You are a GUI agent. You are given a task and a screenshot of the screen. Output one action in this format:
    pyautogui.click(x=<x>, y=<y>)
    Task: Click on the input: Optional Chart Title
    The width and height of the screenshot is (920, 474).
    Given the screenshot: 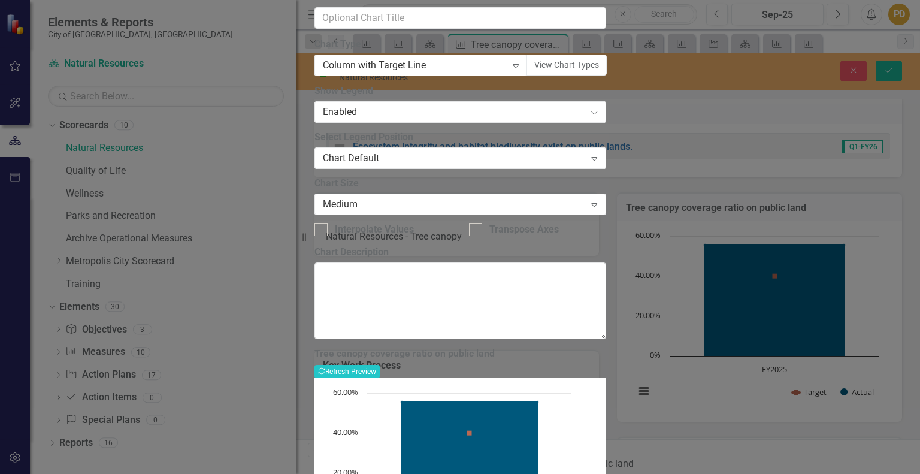 What is the action you would take?
    pyautogui.click(x=460, y=18)
    